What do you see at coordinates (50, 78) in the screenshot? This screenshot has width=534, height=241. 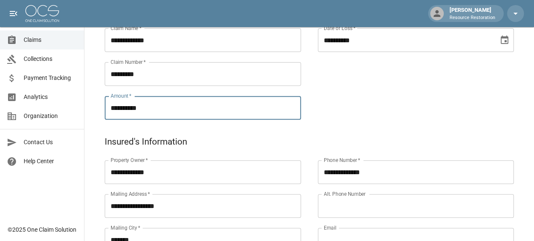 I see `span: Payment Tracking` at bounding box center [50, 78].